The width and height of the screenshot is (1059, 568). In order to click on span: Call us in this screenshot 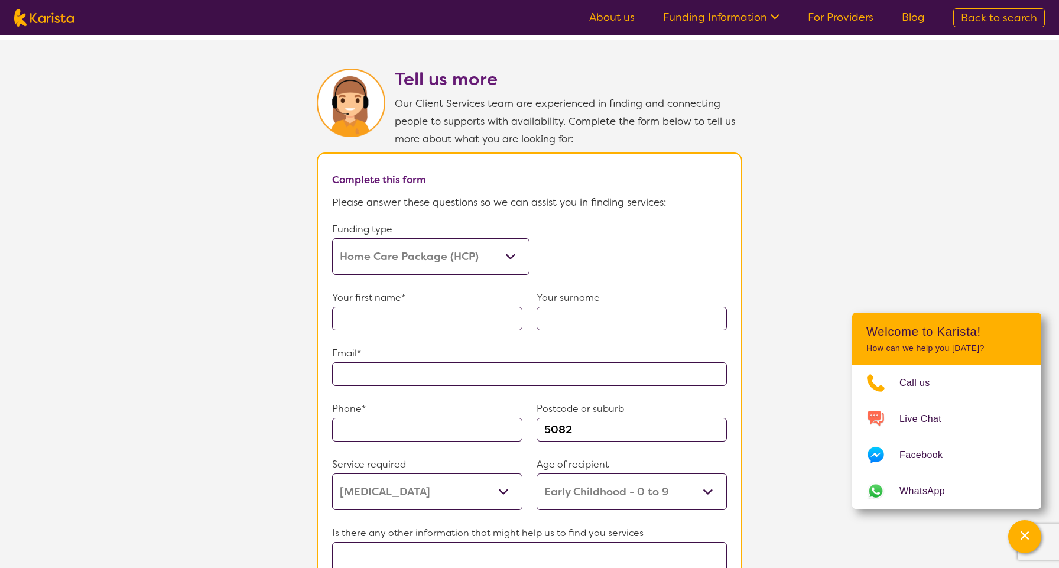, I will do `click(922, 383)`.